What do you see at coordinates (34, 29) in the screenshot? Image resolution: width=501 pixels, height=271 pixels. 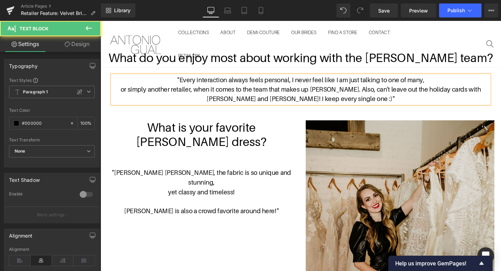 I see `span: Text Block` at bounding box center [34, 29].